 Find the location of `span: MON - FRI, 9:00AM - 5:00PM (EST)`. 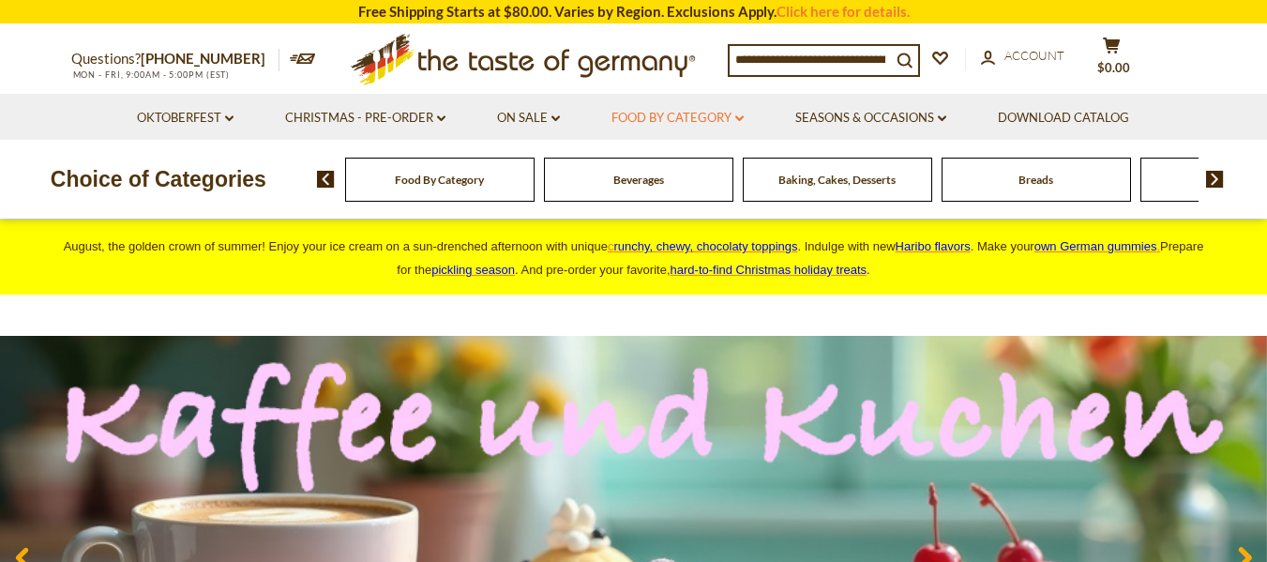

span: MON - FRI, 9:00AM - 5:00PM (EST) is located at coordinates (151, 74).